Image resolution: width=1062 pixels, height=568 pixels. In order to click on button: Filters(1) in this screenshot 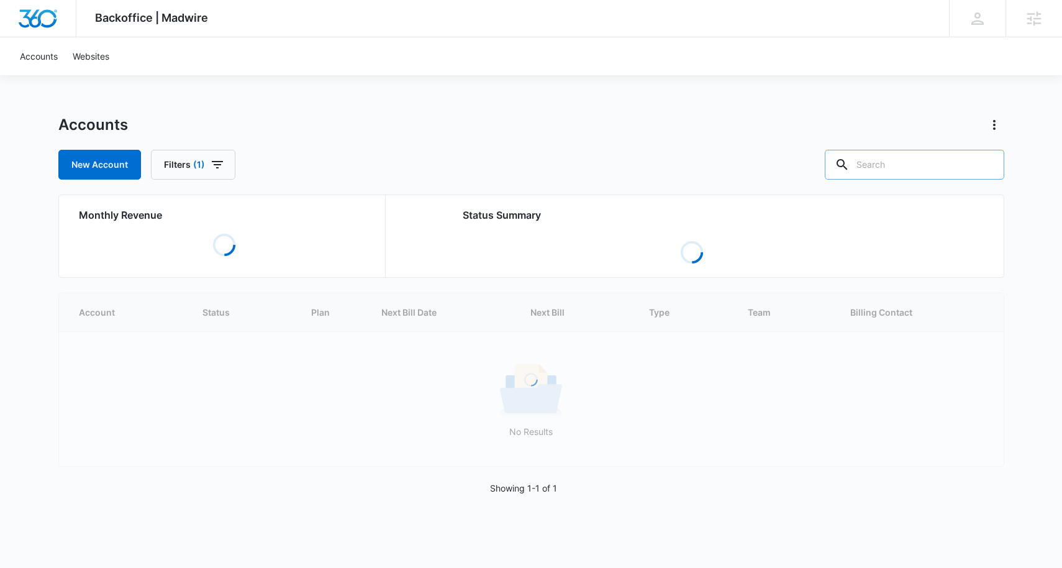, I will do `click(193, 165)`.